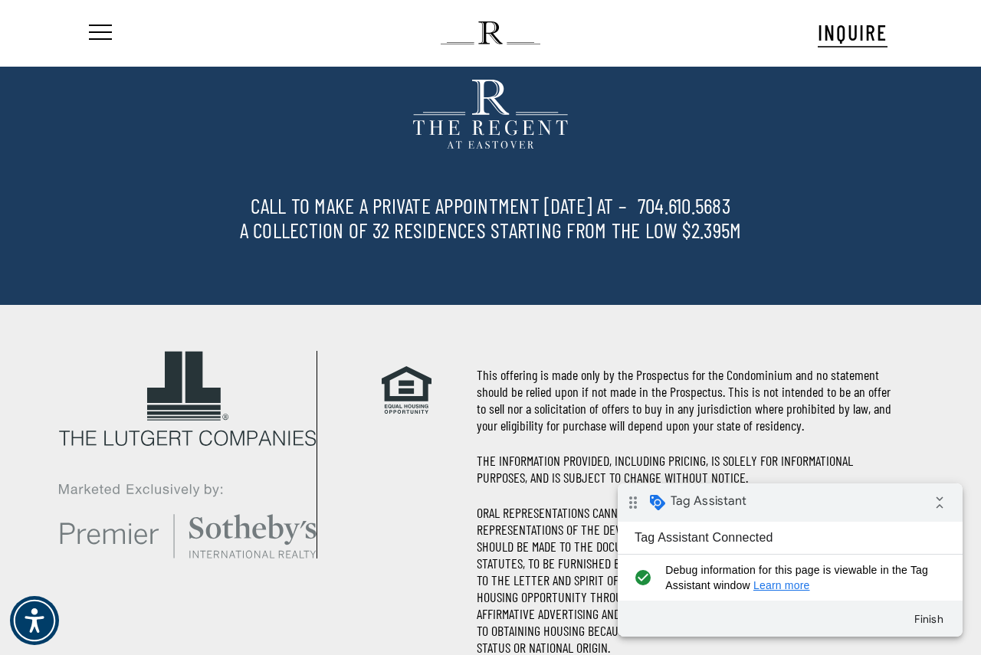 Image resolution: width=981 pixels, height=655 pixels. What do you see at coordinates (183, 94) in the screenshot?
I see `span: Debug information for this page is viewable in the Tag Assistant window` at bounding box center [183, 94].